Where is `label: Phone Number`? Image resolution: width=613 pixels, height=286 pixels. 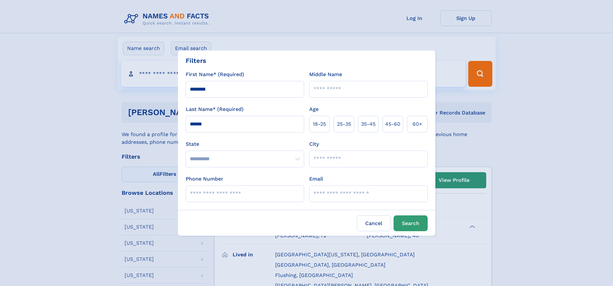
label: Phone Number is located at coordinates (204, 179).